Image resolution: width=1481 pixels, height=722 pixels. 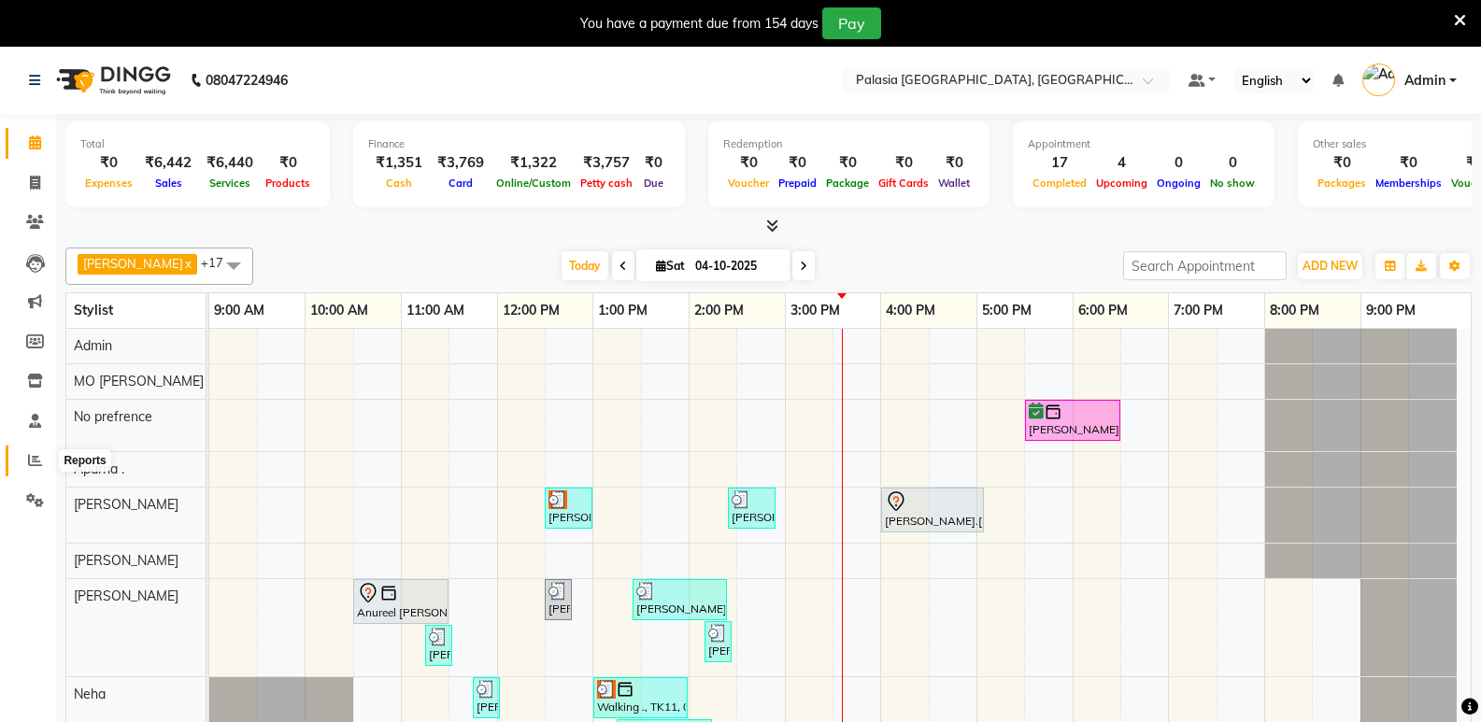 I want to click on span: Sales, so click(x=168, y=183).